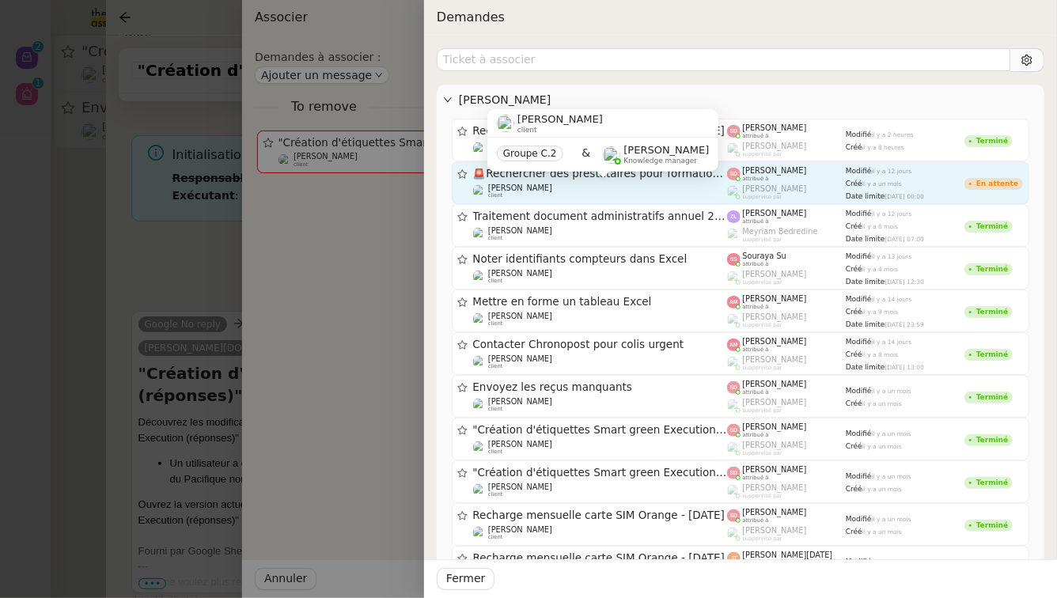 The width and height of the screenshot is (1057, 598). What do you see at coordinates (601, 473) in the screenshot?
I see `span: "Création d'étiquettes Smart green Execution (réponses)" a été modifié récemment.` at bounding box center [601, 473].